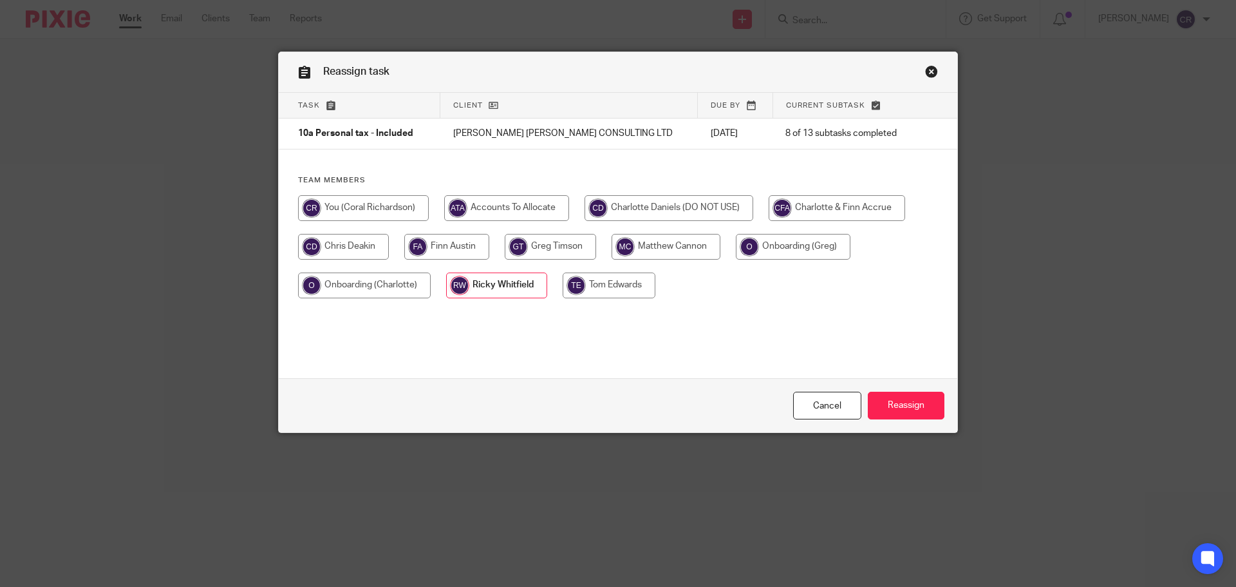  What do you see at coordinates (726, 105) in the screenshot?
I see `span: Due by` at bounding box center [726, 105].